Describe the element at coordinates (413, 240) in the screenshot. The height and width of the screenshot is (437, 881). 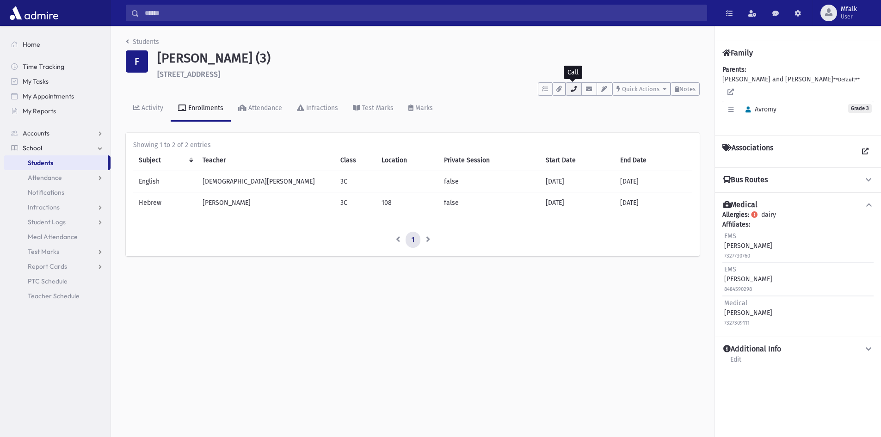
I see `a: 1` at that location.